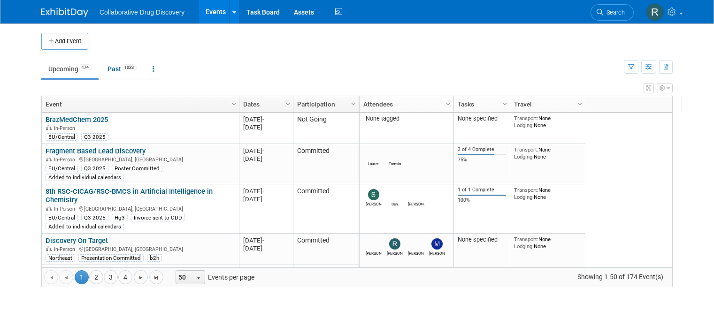  I want to click on div: Poster Committed, so click(137, 169).